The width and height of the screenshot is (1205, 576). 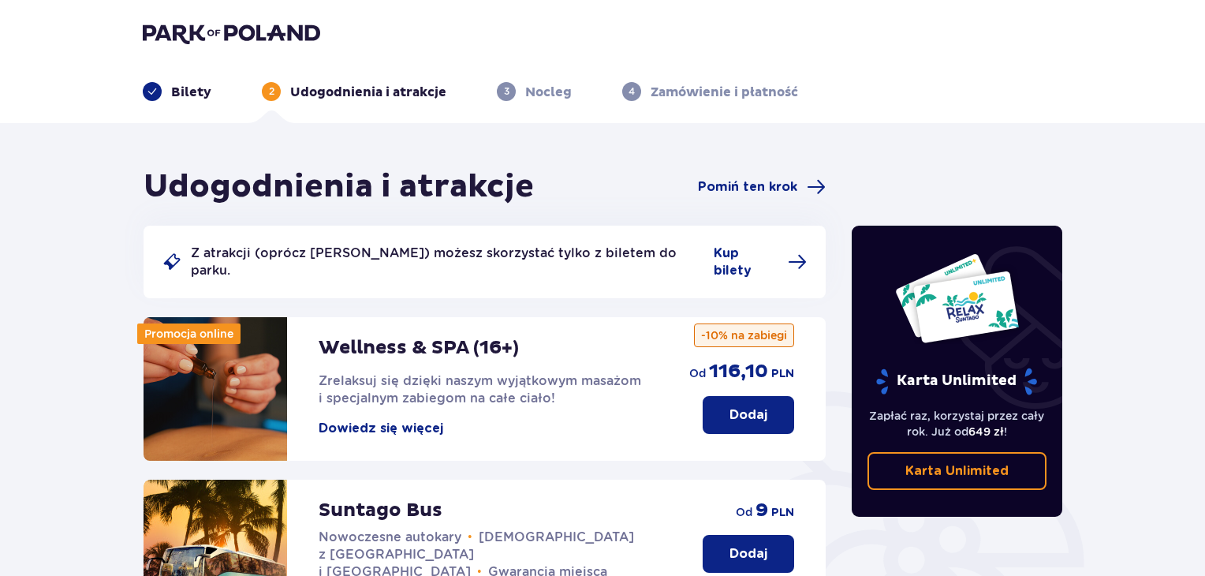 I want to click on h1: Udogodnienia i atrakcje, so click(x=338, y=187).